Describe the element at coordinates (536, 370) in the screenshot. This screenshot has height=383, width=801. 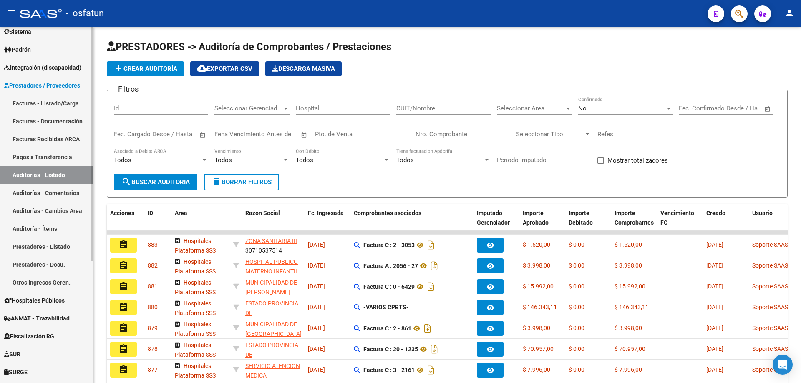
I see `span: $ 7.996,00` at that location.